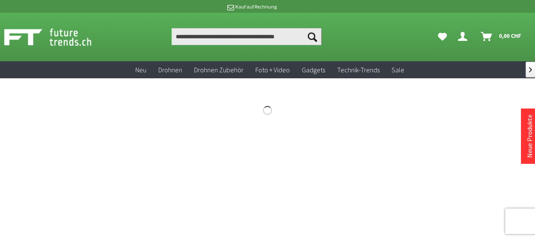 The image size is (535, 240). I want to click on a: Drohnen, so click(170, 70).